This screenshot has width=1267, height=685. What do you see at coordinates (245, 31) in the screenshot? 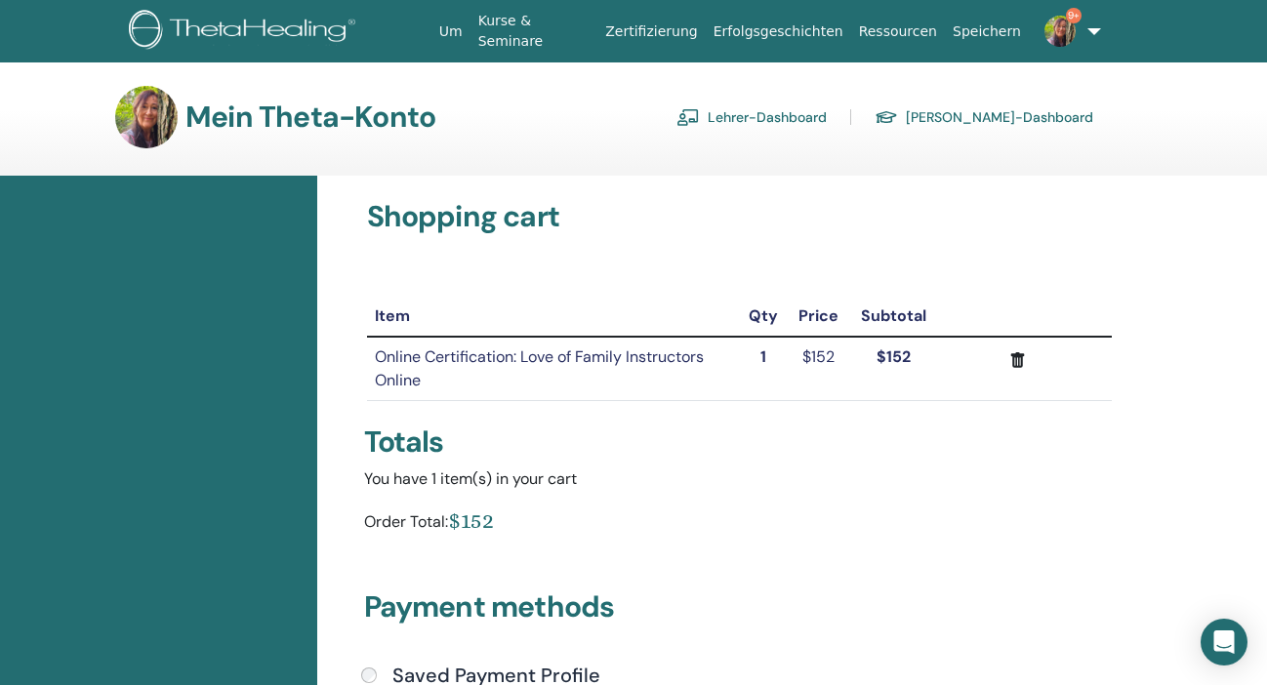
I see `img: logo.png` at bounding box center [245, 31].